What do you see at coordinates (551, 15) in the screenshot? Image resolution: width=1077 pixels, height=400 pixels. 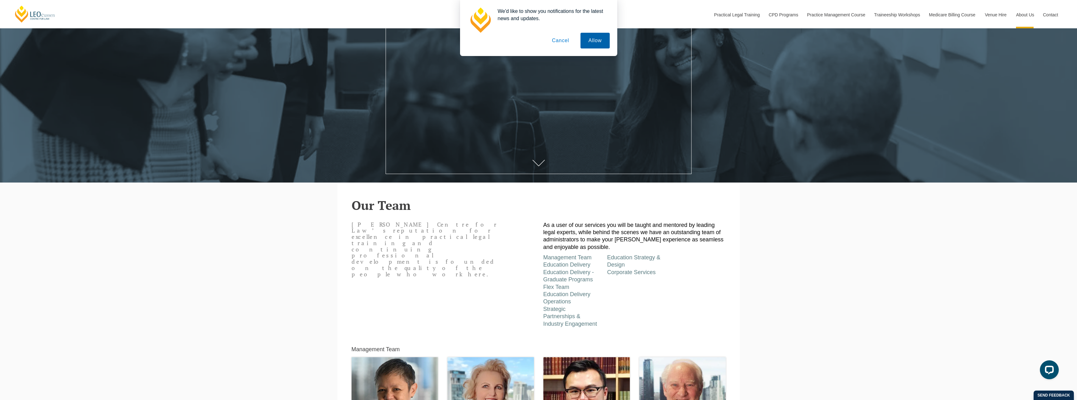 I see `div: We'd like to show you notifications for the latest news and updates.` at bounding box center [551, 15].